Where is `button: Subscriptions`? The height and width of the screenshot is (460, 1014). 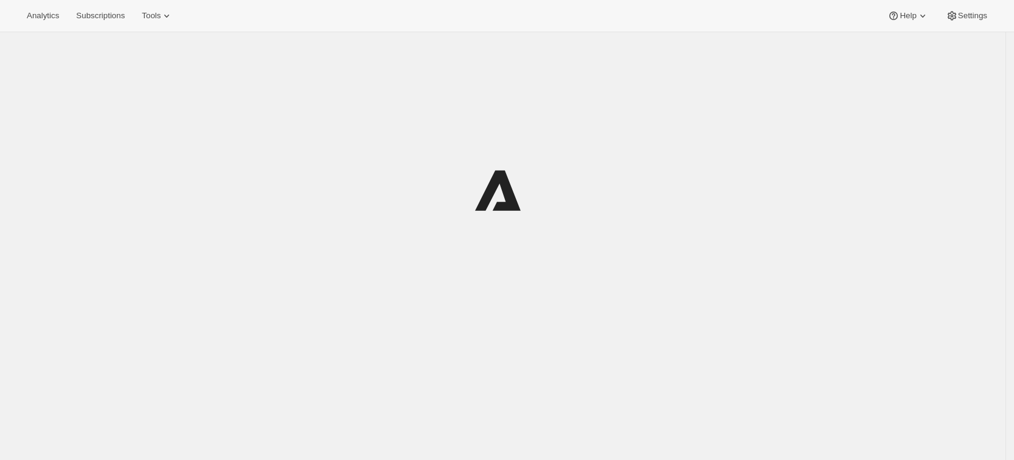 button: Subscriptions is located at coordinates (100, 16).